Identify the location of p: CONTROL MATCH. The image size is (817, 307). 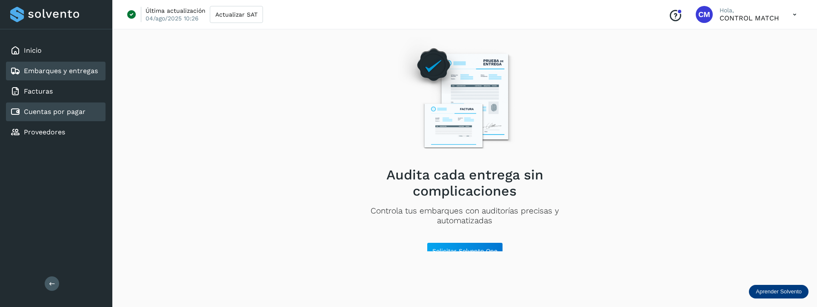
(749, 18).